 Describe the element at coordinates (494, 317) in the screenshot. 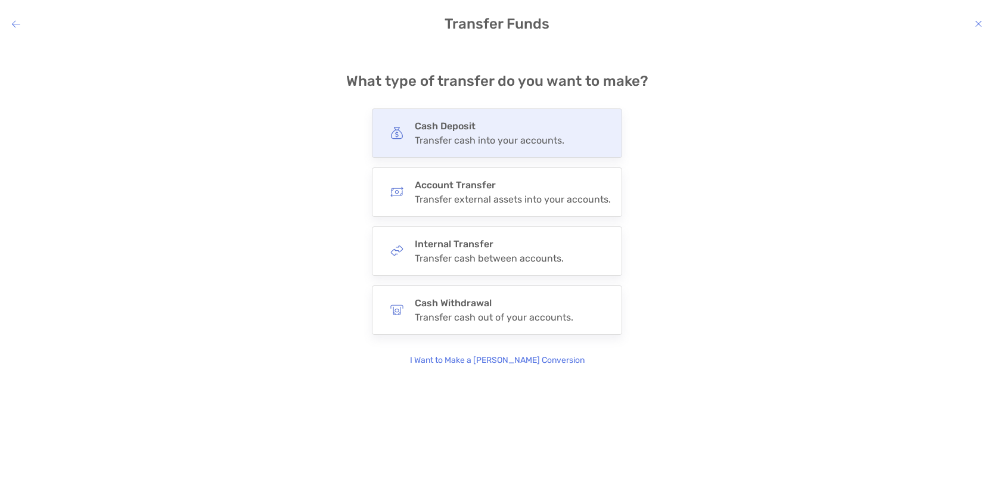

I see `div: Transfer cash out of your accounts.` at that location.